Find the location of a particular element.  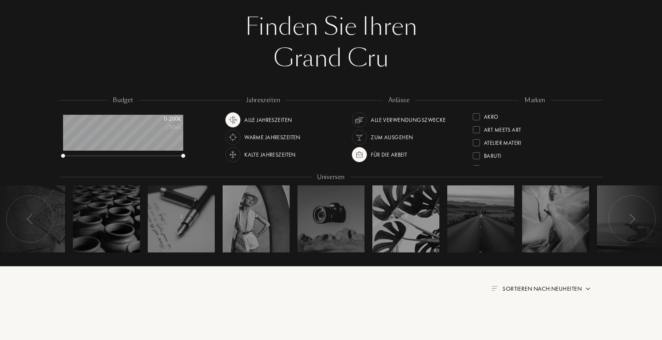

img: usage_season_cold_white.svg is located at coordinates (233, 154).